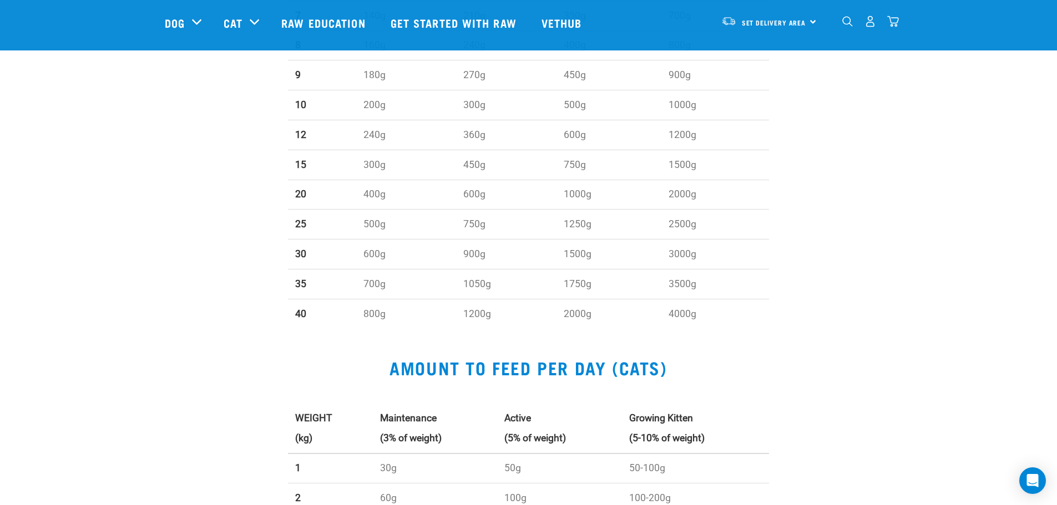  Describe the element at coordinates (667, 428) in the screenshot. I see `strong: Growing Kitten (5-10% of weight)` at that location.